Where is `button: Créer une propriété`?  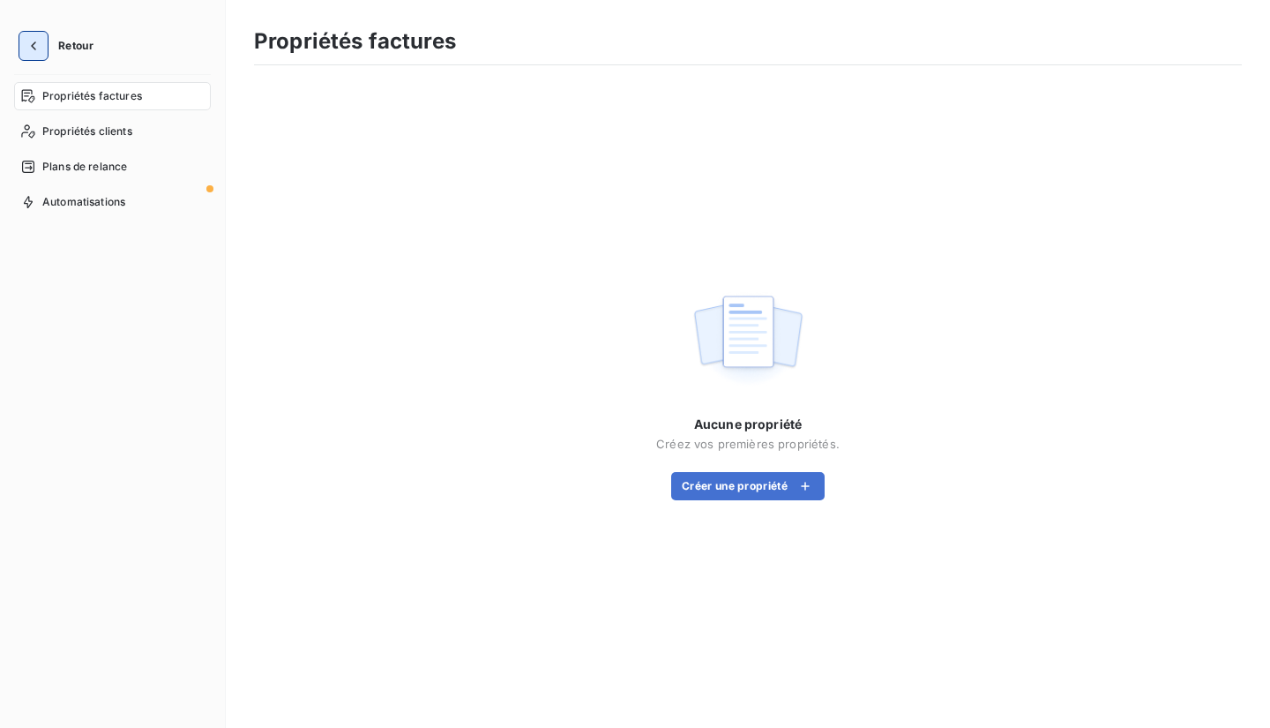
button: Créer une propriété is located at coordinates (748, 486).